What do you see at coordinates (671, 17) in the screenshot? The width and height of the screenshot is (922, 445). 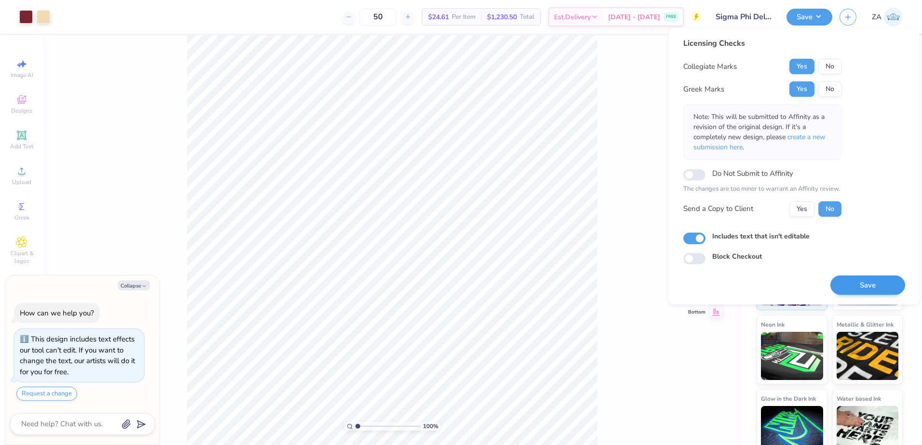 I see `span: FREE` at bounding box center [671, 17].